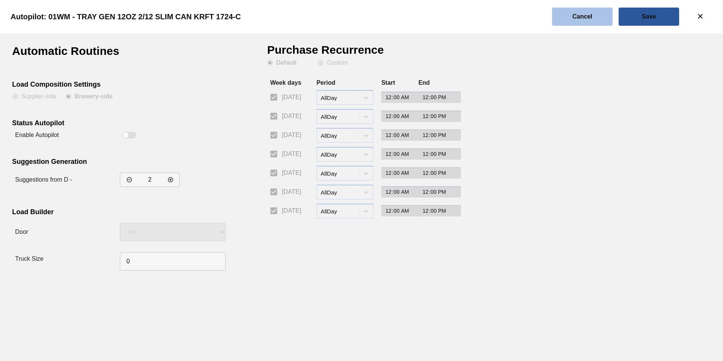  What do you see at coordinates (388, 82) in the screenshot?
I see `label: Start` at bounding box center [388, 82].